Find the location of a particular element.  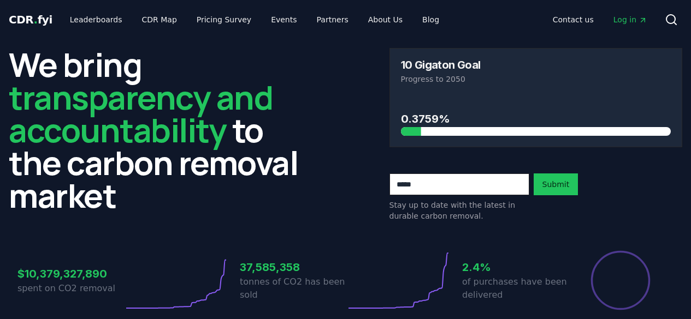

a: Leaderboards is located at coordinates (96, 20).